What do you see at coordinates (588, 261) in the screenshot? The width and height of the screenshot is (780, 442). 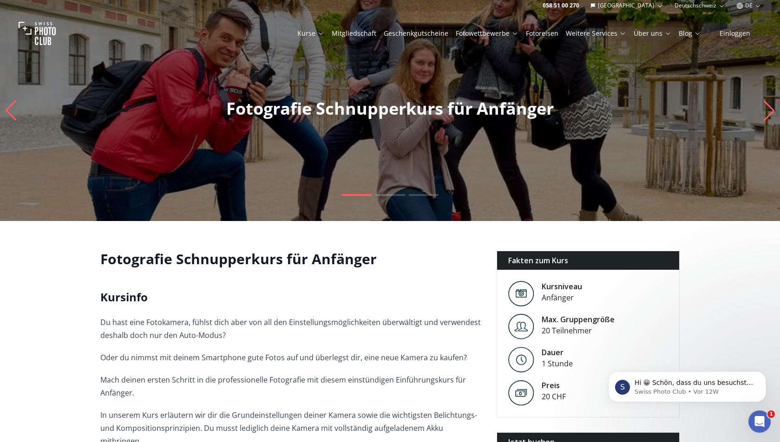 I see `div: Fakten zum Kurs` at bounding box center [588, 261].